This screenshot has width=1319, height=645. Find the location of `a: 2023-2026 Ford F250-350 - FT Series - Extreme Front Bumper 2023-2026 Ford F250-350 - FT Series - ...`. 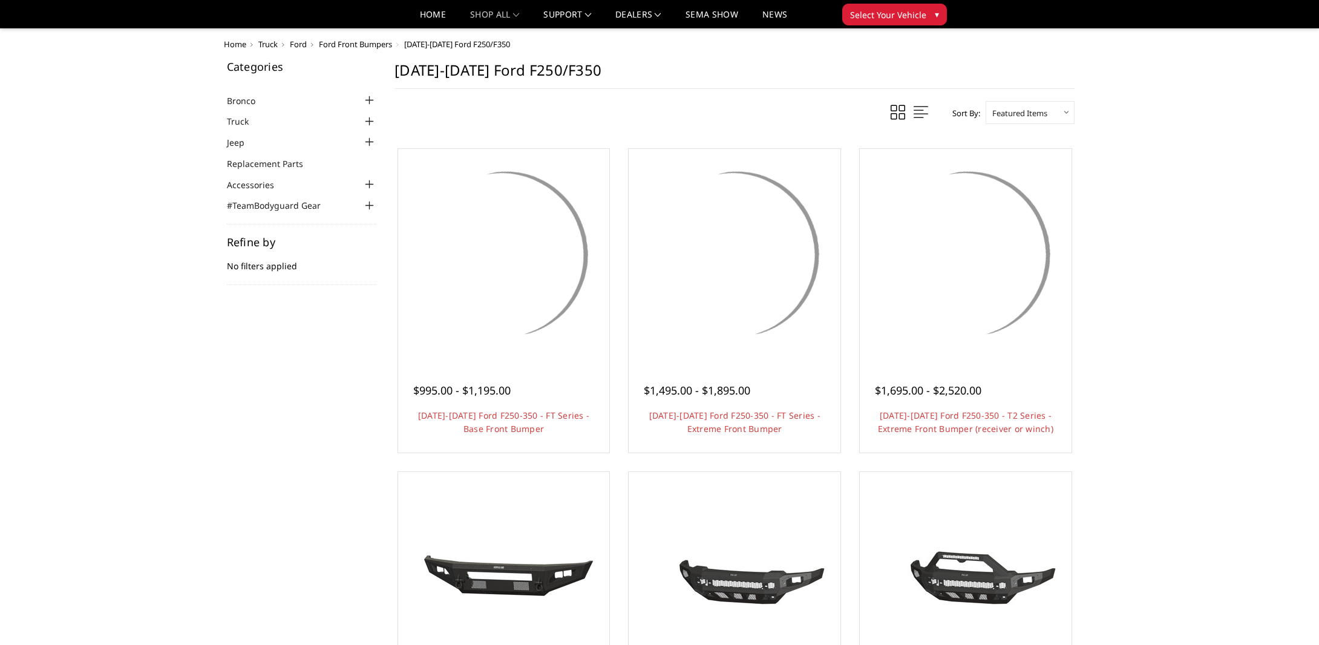

a: 2023-2026 Ford F250-350 - FT Series - Extreme Front Bumper 2023-2026 Ford F250-350 - FT Series - ... is located at coordinates (734, 255).